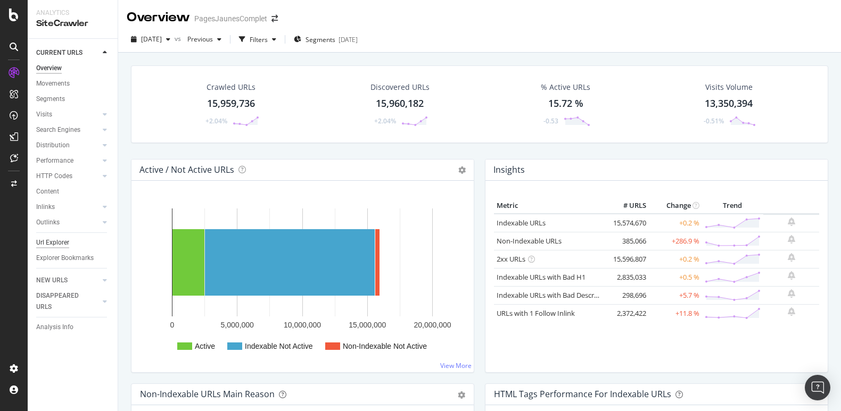  What do you see at coordinates (237, 325) in the screenshot?
I see `text: 5,000,000` at bounding box center [237, 325].